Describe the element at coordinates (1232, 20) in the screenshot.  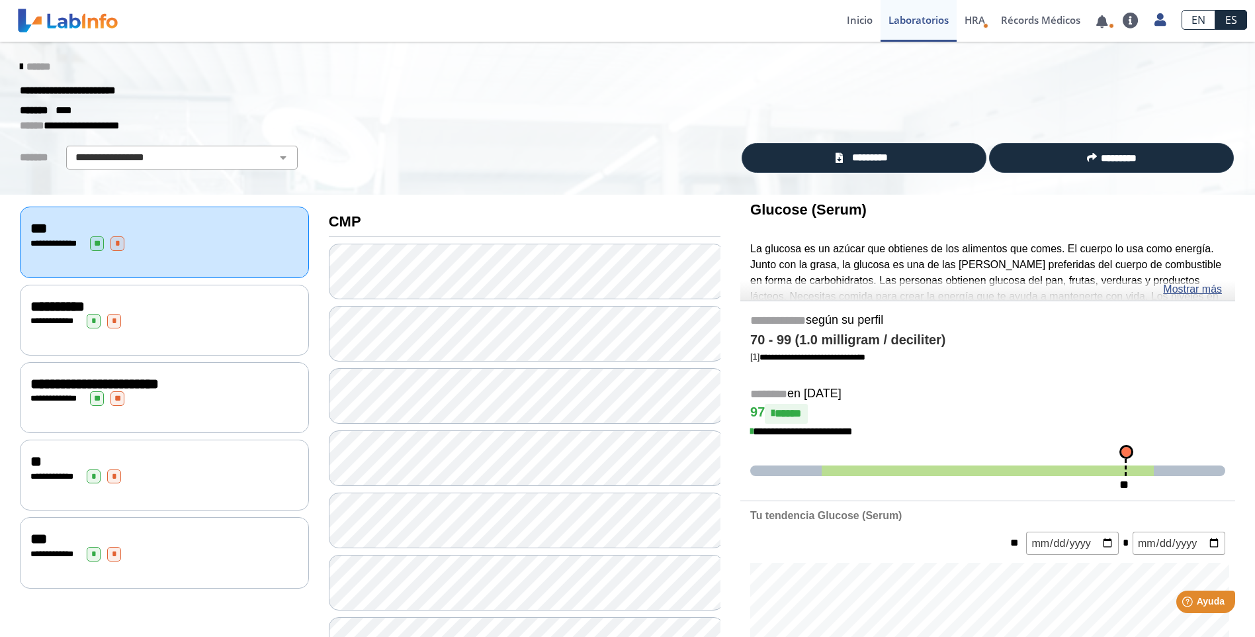
I see `a: ES` at that location.